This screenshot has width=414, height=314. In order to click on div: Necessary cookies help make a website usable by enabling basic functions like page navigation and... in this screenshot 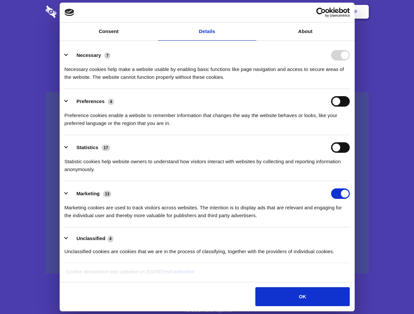, I will do `click(207, 71)`.